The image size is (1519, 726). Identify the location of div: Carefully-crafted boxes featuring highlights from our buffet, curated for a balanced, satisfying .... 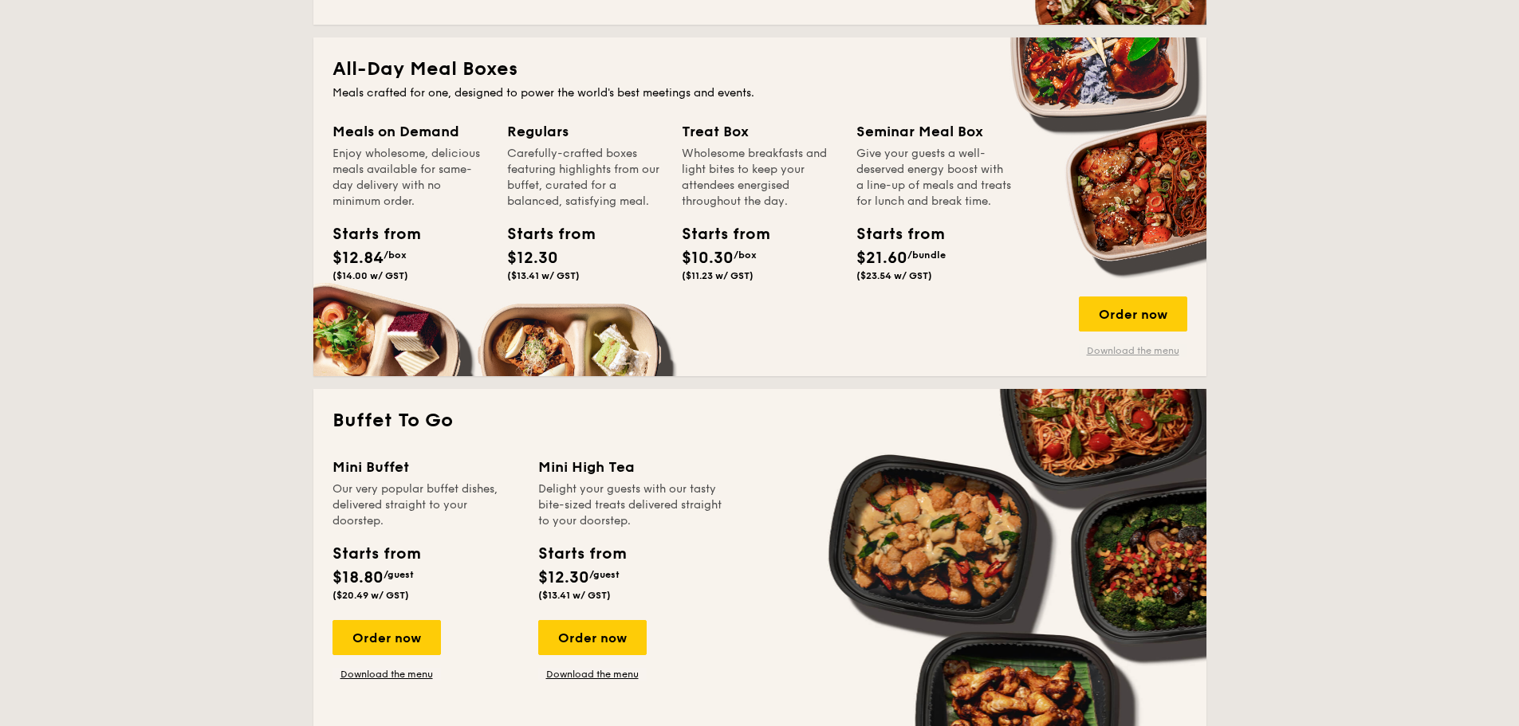
(584, 178).